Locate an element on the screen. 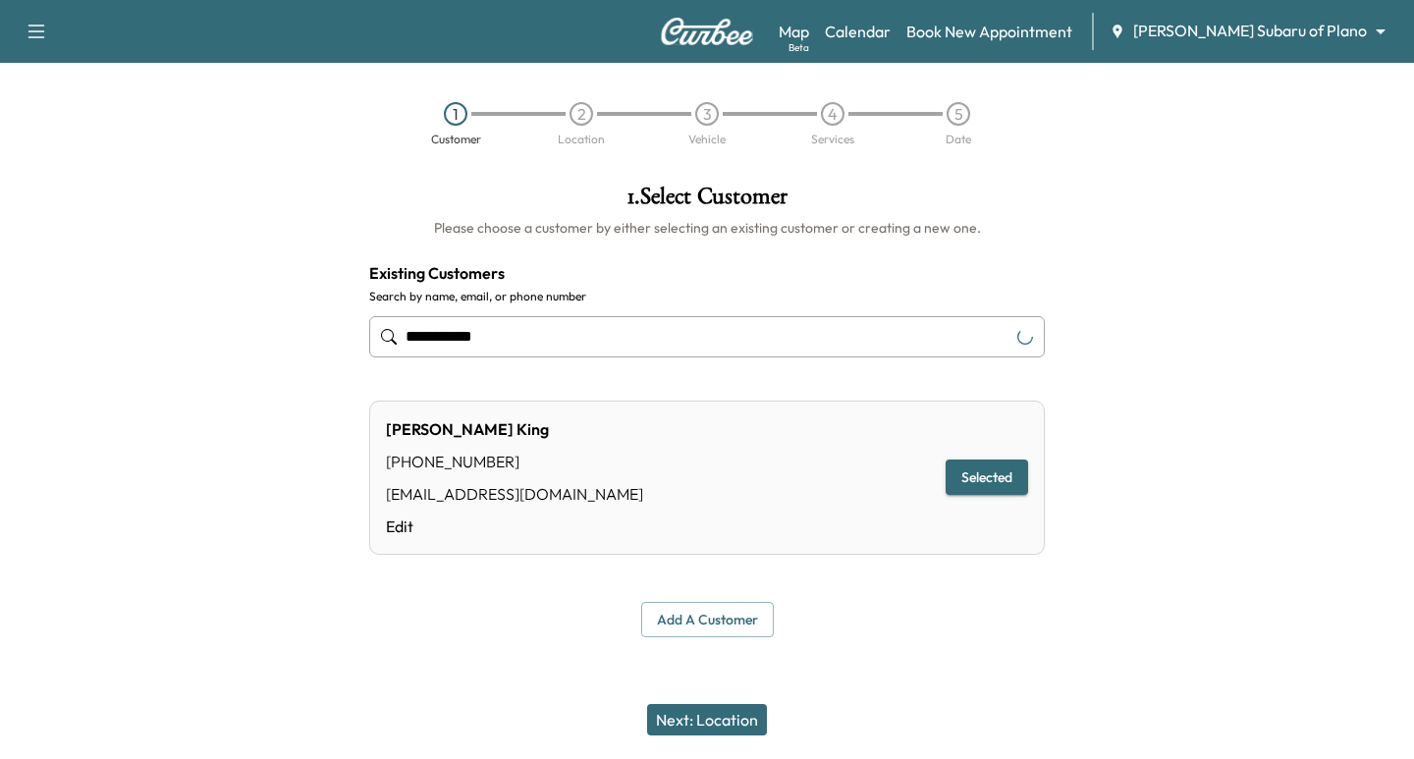 The width and height of the screenshot is (1414, 759). div: Services is located at coordinates (833, 139).